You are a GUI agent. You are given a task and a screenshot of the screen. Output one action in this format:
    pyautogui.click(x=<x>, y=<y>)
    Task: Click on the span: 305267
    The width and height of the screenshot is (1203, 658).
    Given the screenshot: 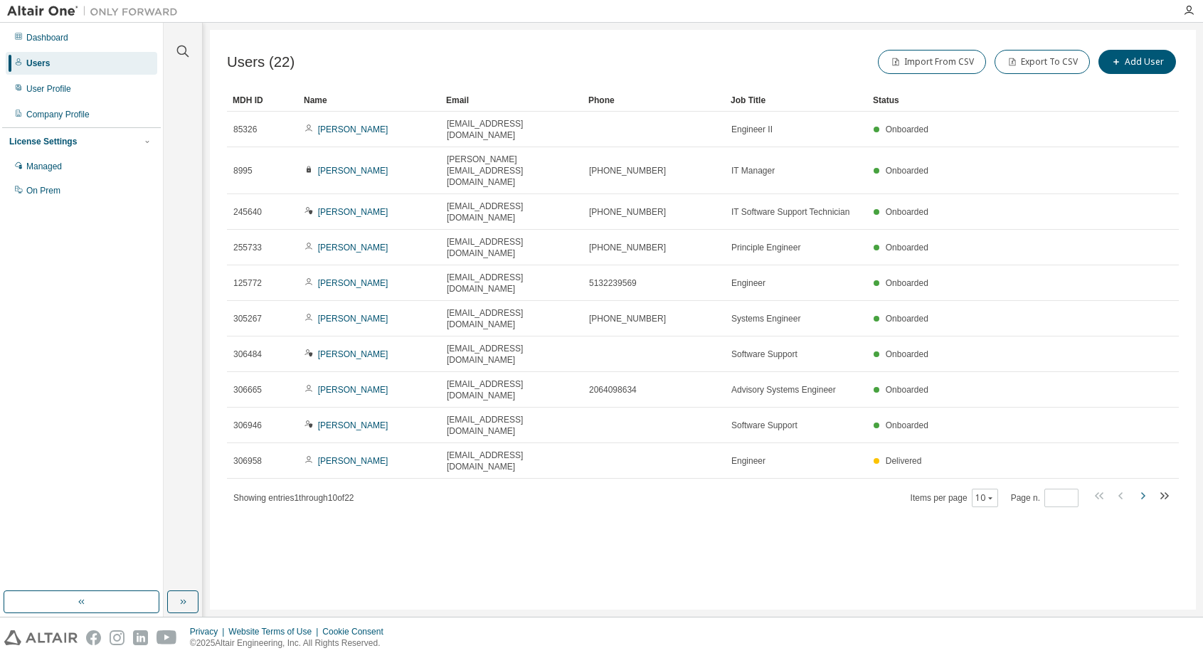 What is the action you would take?
    pyautogui.click(x=248, y=319)
    